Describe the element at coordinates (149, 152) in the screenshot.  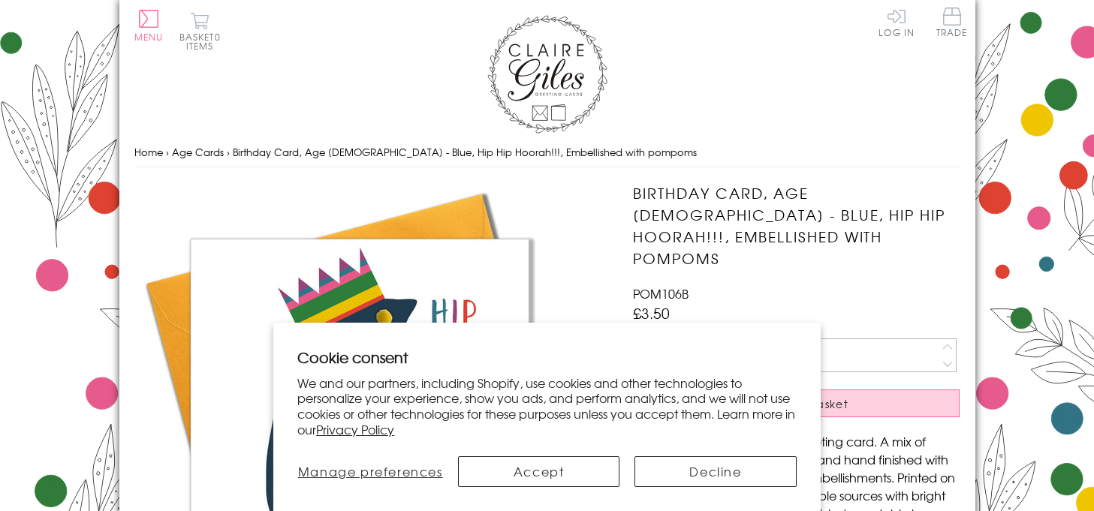
I see `a: Home` at that location.